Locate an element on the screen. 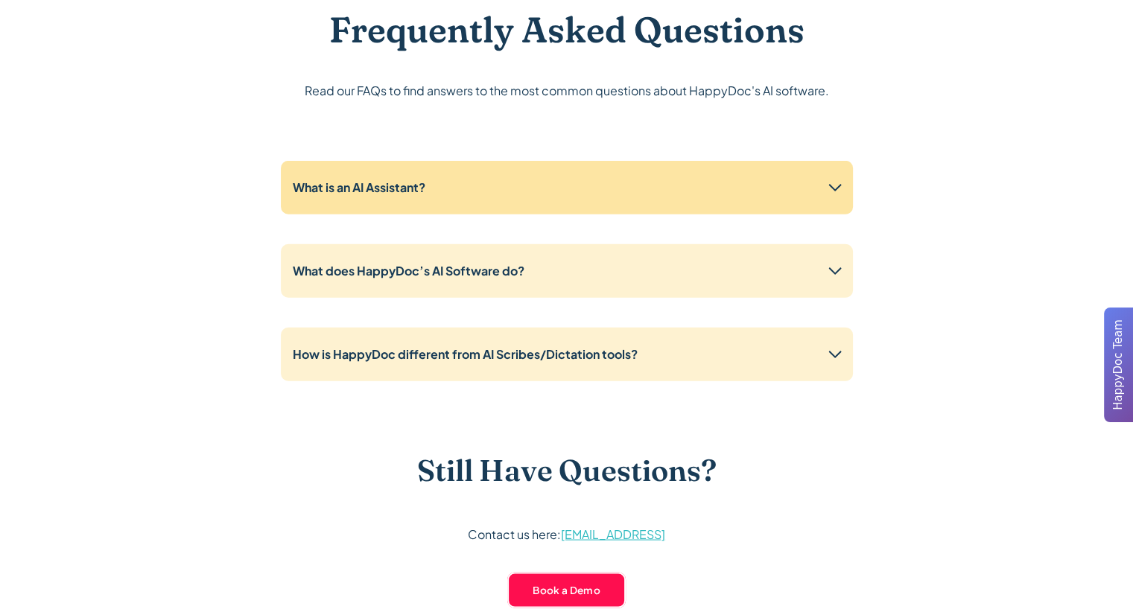 This screenshot has height=615, width=1133. a: Book a Demo is located at coordinates (566, 590).